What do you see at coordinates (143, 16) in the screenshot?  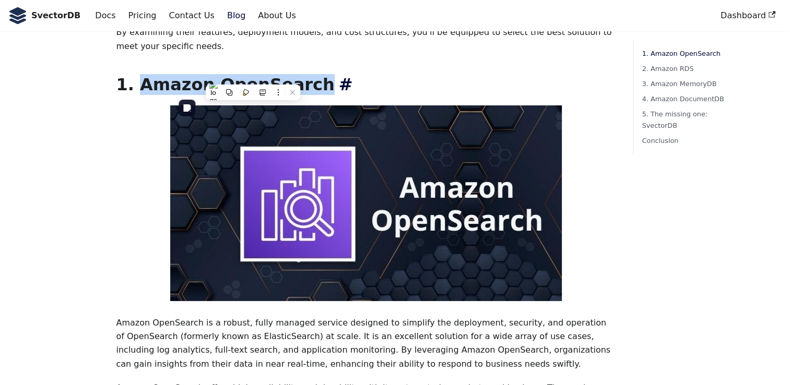 I see `a: Pricing` at bounding box center [143, 16].